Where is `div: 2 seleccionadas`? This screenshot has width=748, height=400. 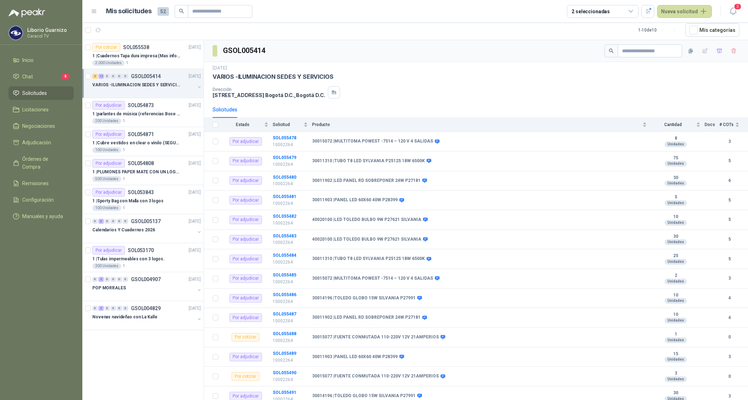 div: 2 seleccionadas is located at coordinates (591, 11).